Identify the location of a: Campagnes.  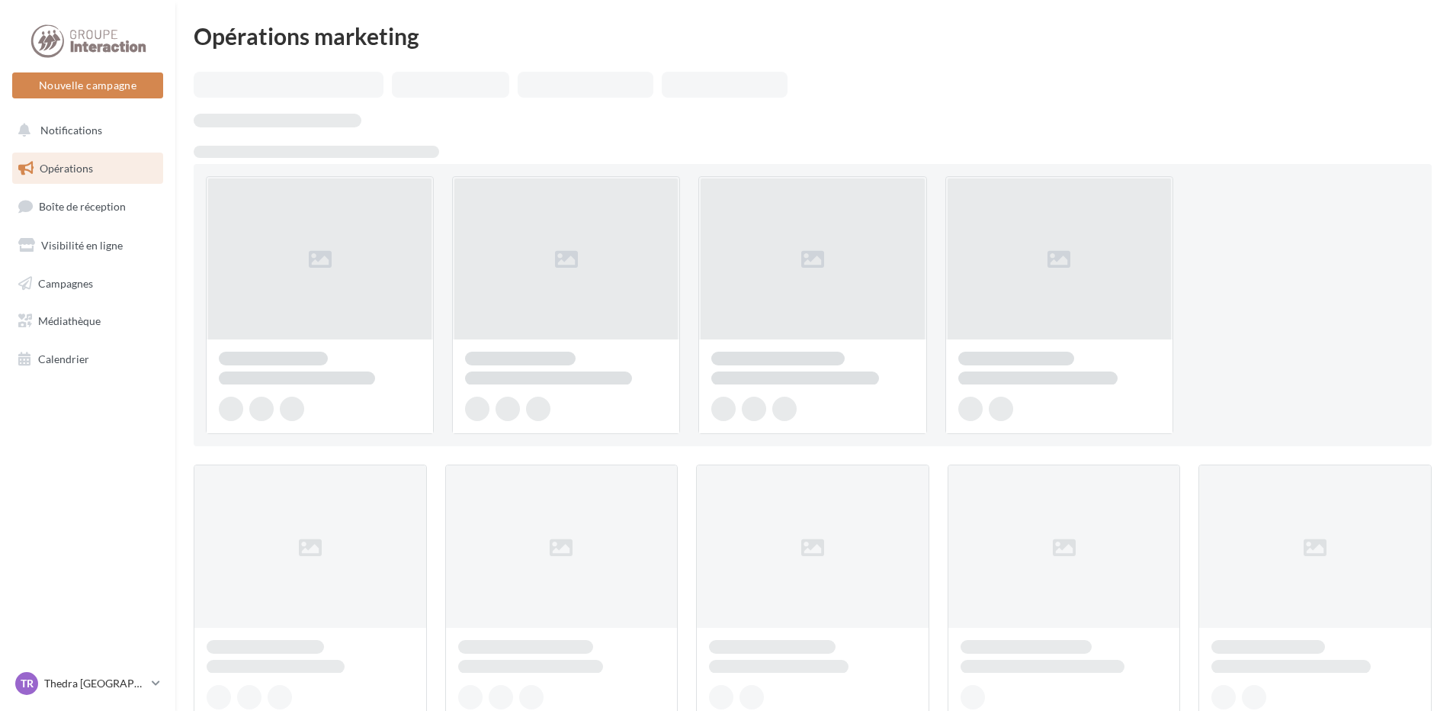
(88, 284).